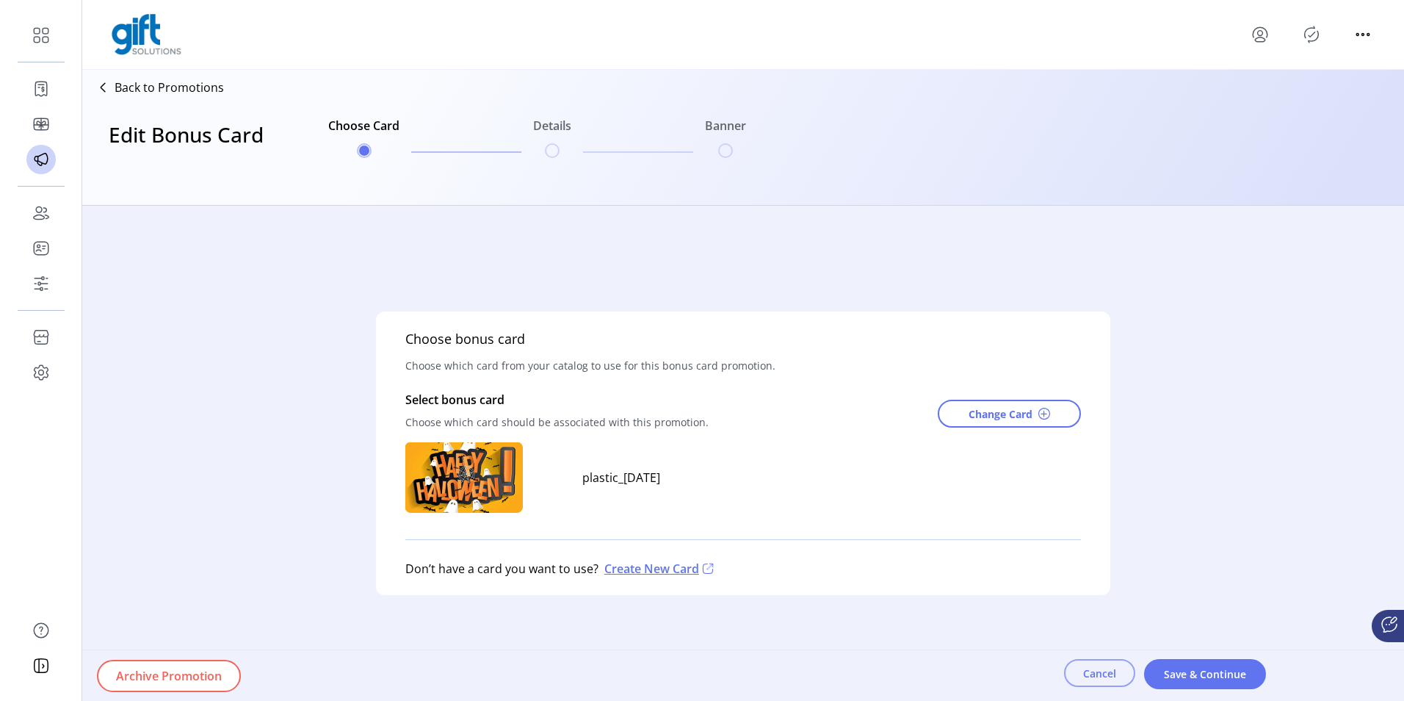  What do you see at coordinates (169, 87) in the screenshot?
I see `p: Back to Promotions` at bounding box center [169, 87].